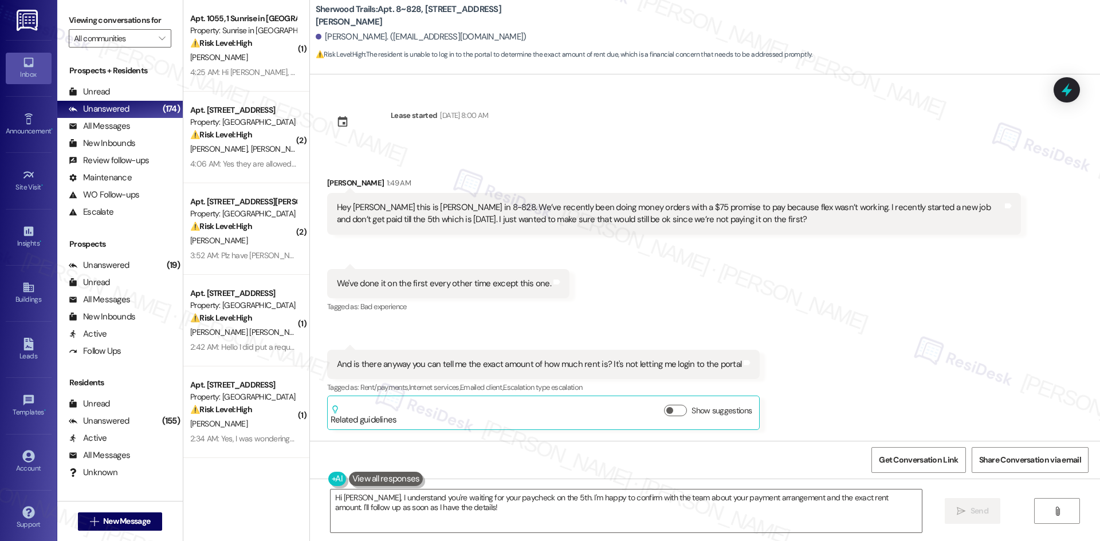 This screenshot has height=541, width=1100. What do you see at coordinates (127, 521) in the screenshot?
I see `span: New Message` at bounding box center [127, 521].